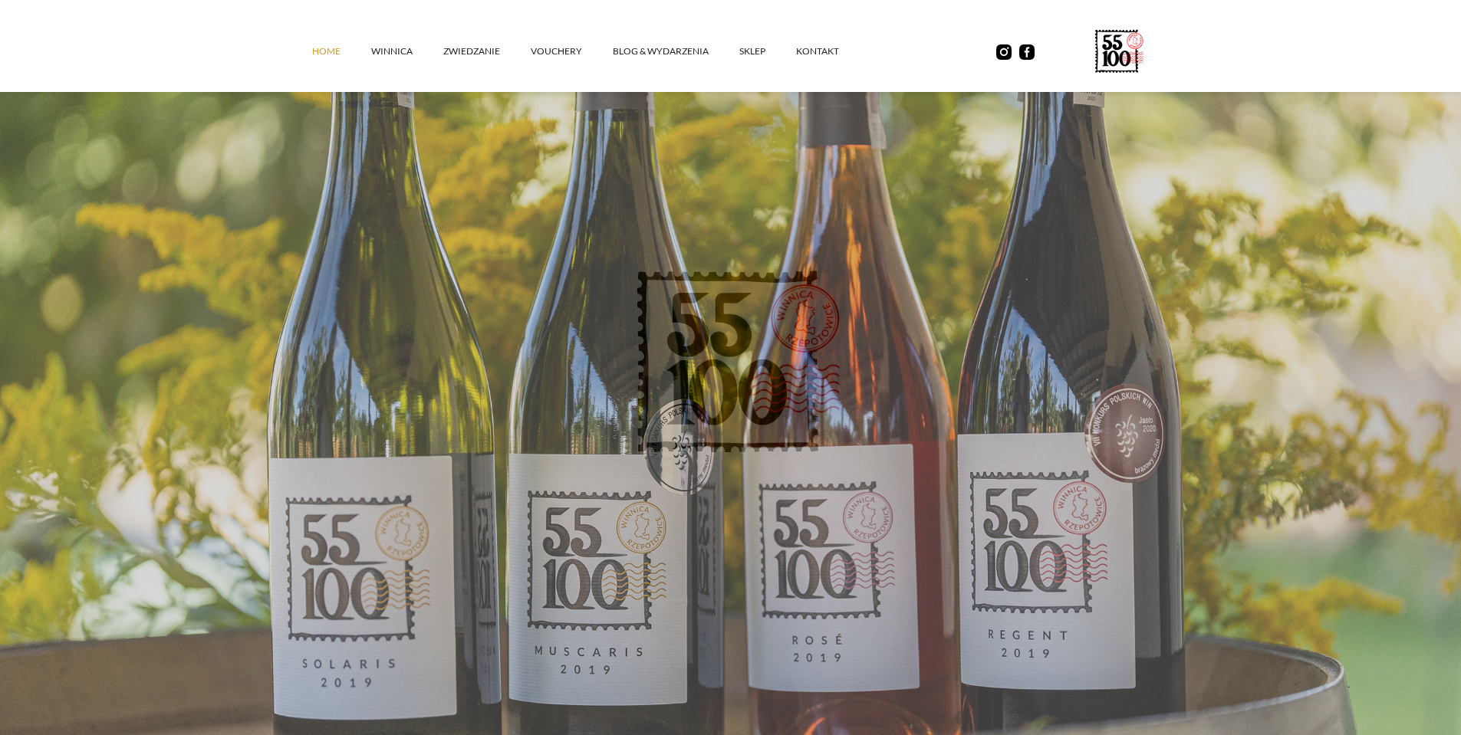  I want to click on a: ZWIEDZANIE, so click(487, 51).